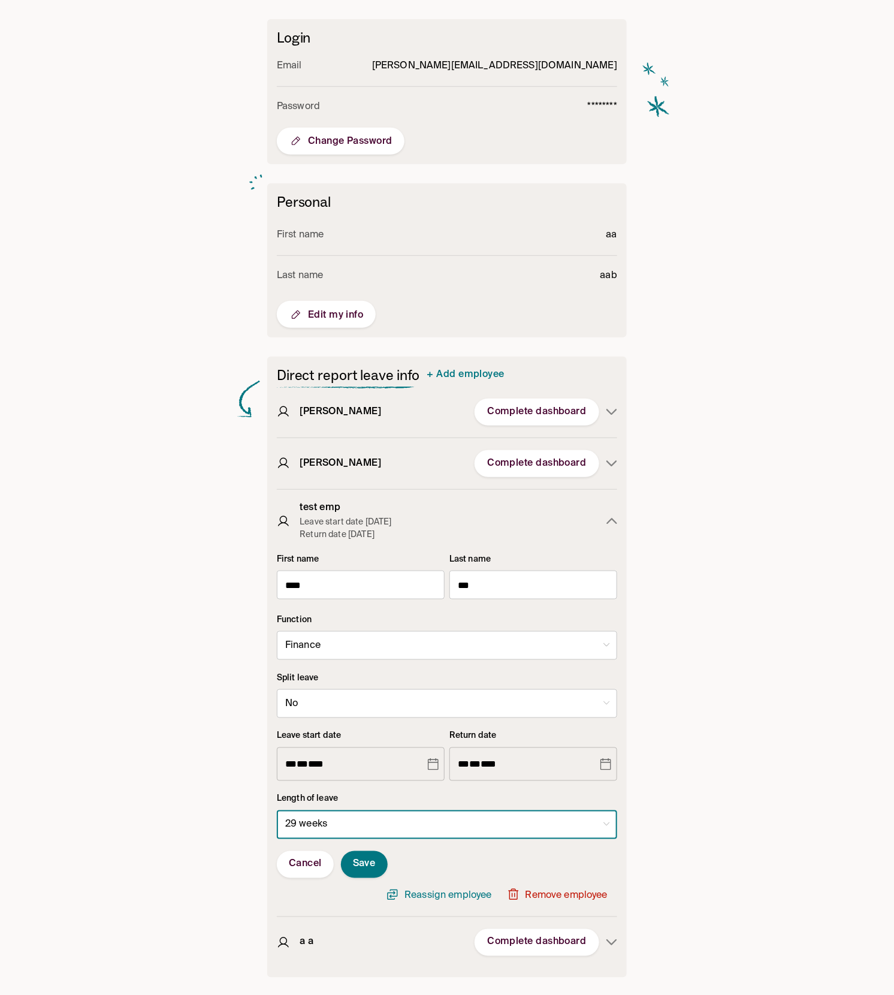 This screenshot has width=894, height=995. Describe the element at coordinates (447, 825) in the screenshot. I see `div: 29 weeks` at that location.